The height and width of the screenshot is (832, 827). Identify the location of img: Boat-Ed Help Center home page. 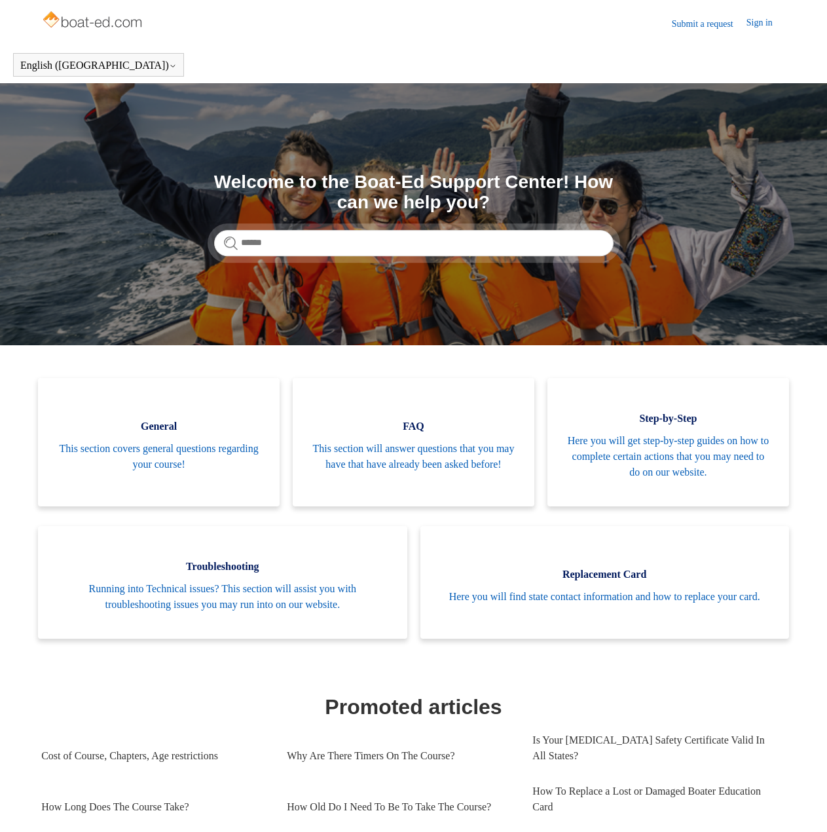
(93, 21).